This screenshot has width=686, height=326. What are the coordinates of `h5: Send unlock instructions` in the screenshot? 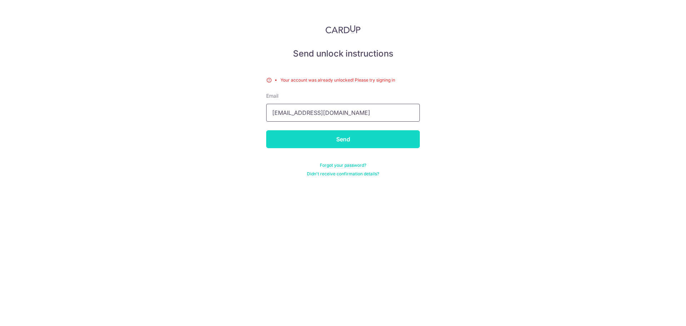 It's located at (343, 54).